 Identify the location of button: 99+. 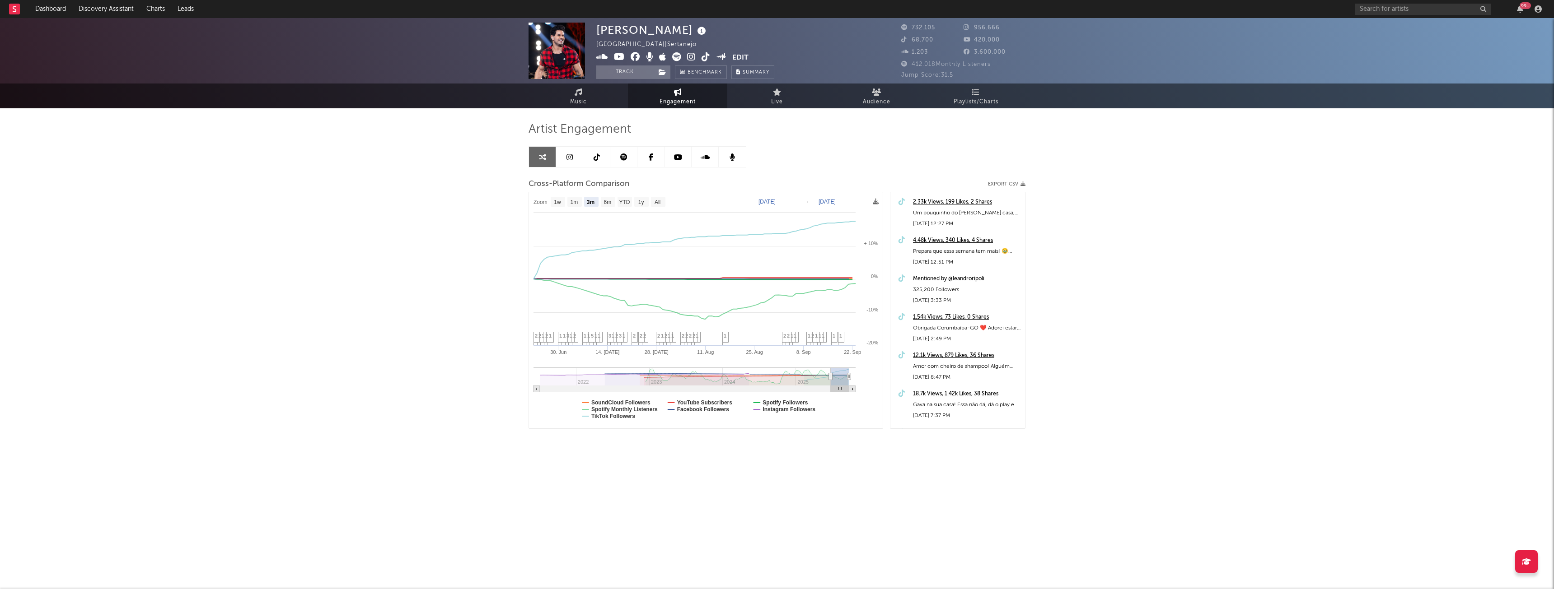
(1520, 9).